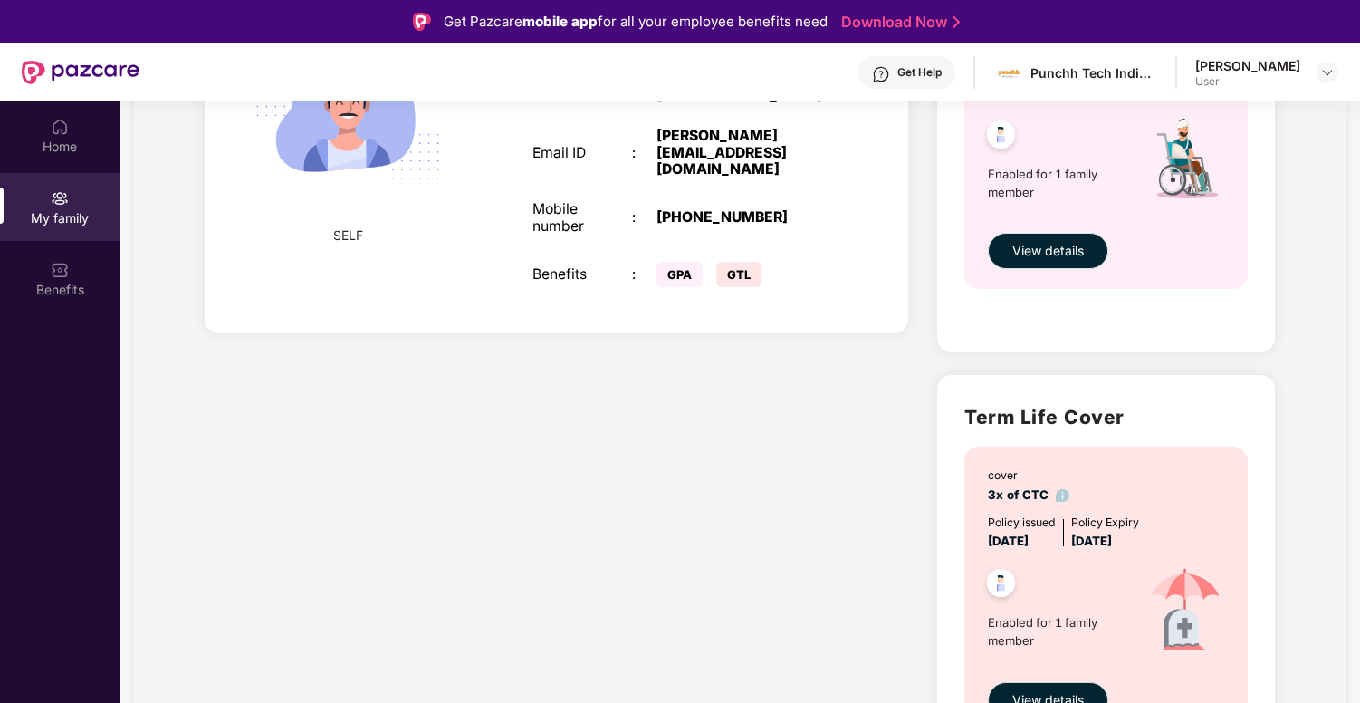 The height and width of the screenshot is (703, 1360). What do you see at coordinates (636, 22) in the screenshot?
I see `div: Get Pazcare for all your employee benefits need` at bounding box center [636, 22].